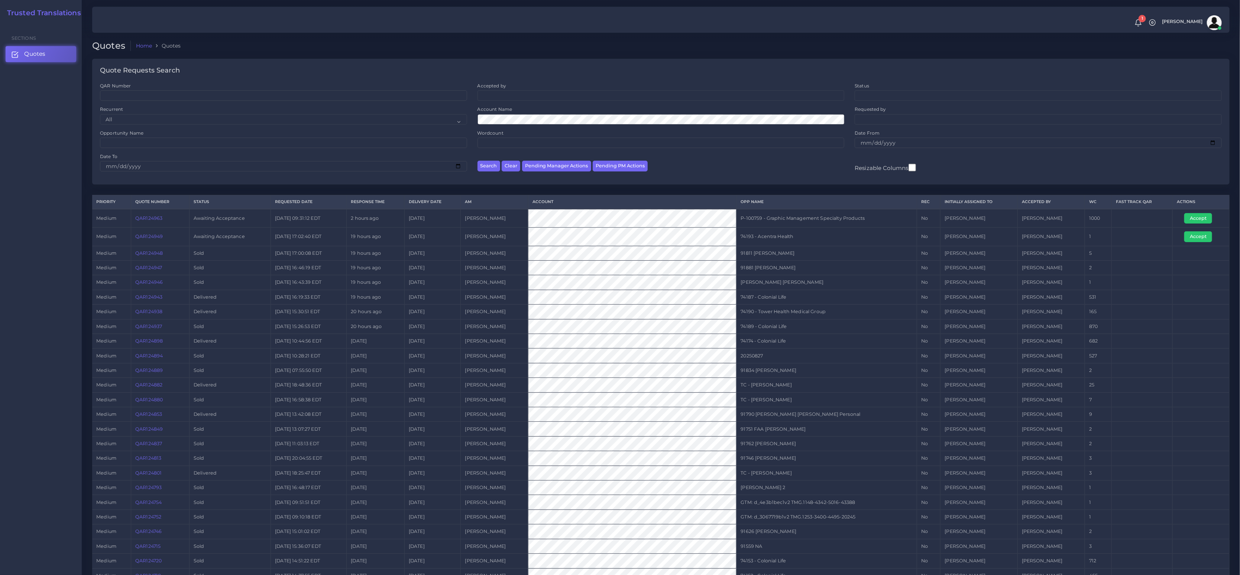 The image size is (1240, 575). What do you see at coordinates (1099, 202) in the screenshot?
I see `th: WC` at bounding box center [1099, 202].